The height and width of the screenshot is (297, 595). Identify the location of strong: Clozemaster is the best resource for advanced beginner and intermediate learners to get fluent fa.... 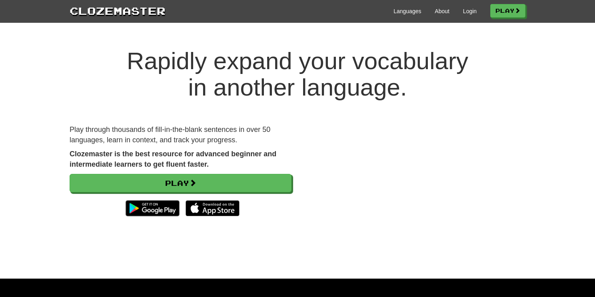
(173, 159).